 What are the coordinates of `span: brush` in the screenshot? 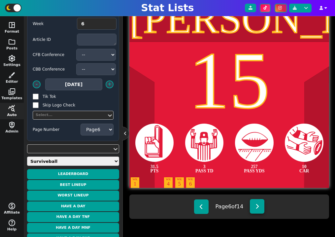 It's located at (12, 75).